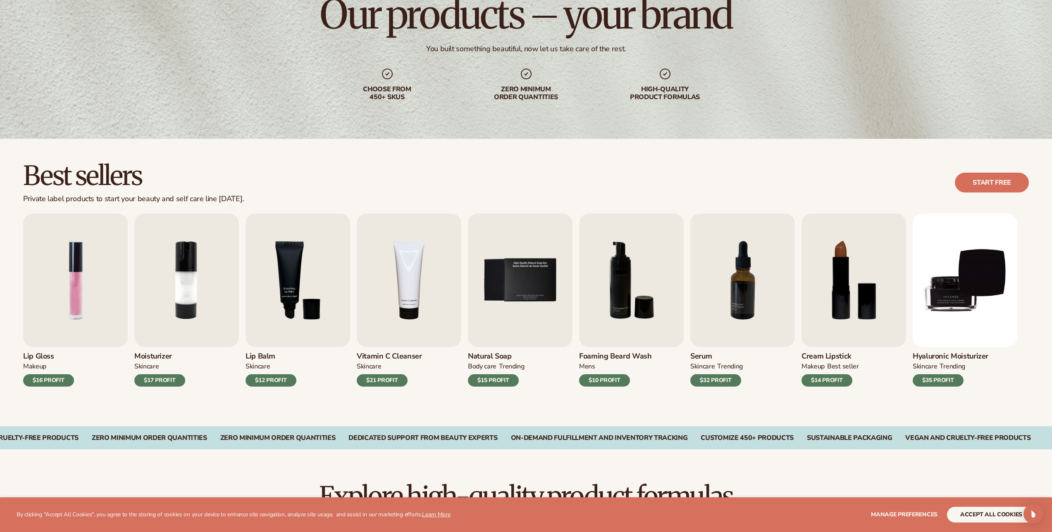 Image resolution: width=1052 pixels, height=532 pixels. What do you see at coordinates (616, 357) in the screenshot?
I see `h3: Foaming beard wash` at bounding box center [616, 357].